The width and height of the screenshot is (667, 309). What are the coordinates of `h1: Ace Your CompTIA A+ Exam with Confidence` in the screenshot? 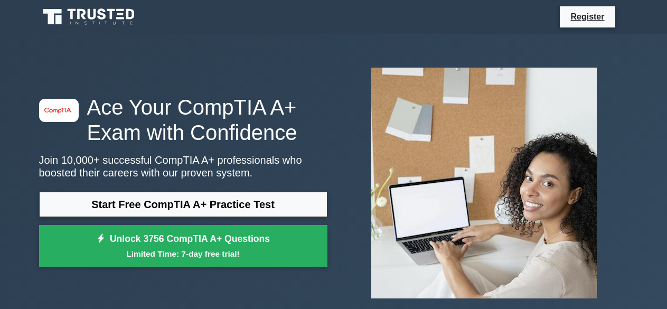 It's located at (183, 120).